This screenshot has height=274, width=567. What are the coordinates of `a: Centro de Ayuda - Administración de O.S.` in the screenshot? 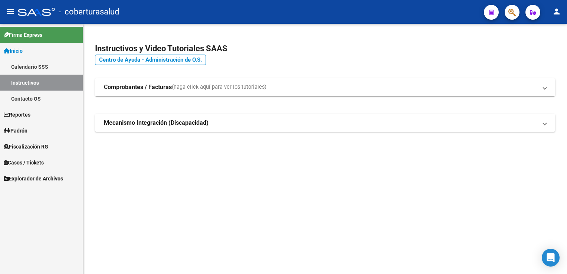 It's located at (150, 60).